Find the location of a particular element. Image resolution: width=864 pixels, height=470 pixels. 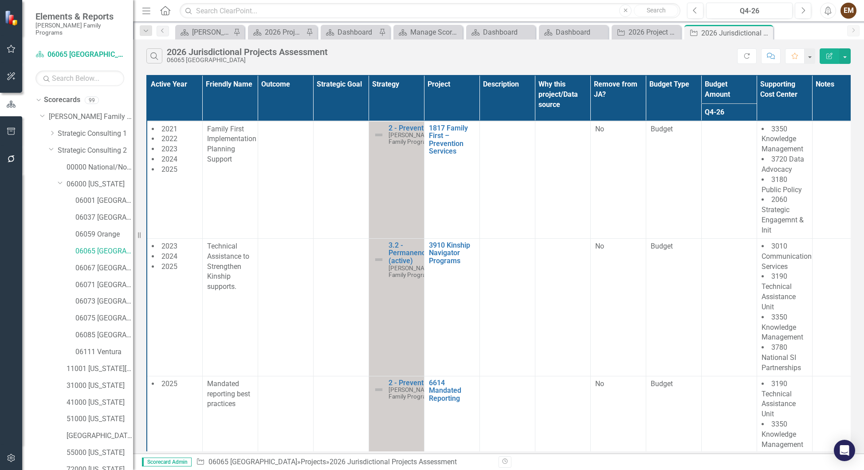

img: ClearPoint Strategy is located at coordinates (12, 18).